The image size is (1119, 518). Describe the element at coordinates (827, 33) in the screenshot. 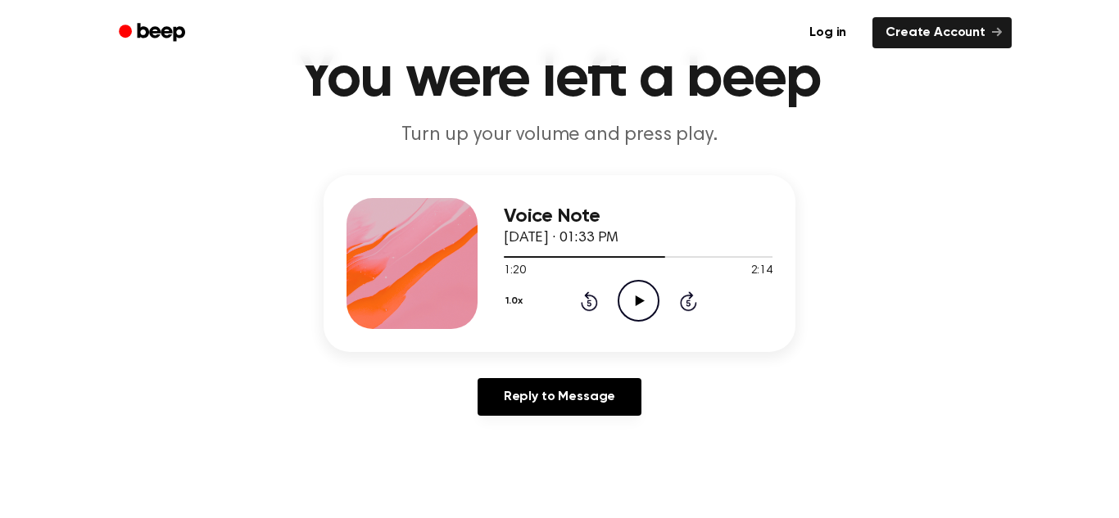

I see `a: Log in` at that location.